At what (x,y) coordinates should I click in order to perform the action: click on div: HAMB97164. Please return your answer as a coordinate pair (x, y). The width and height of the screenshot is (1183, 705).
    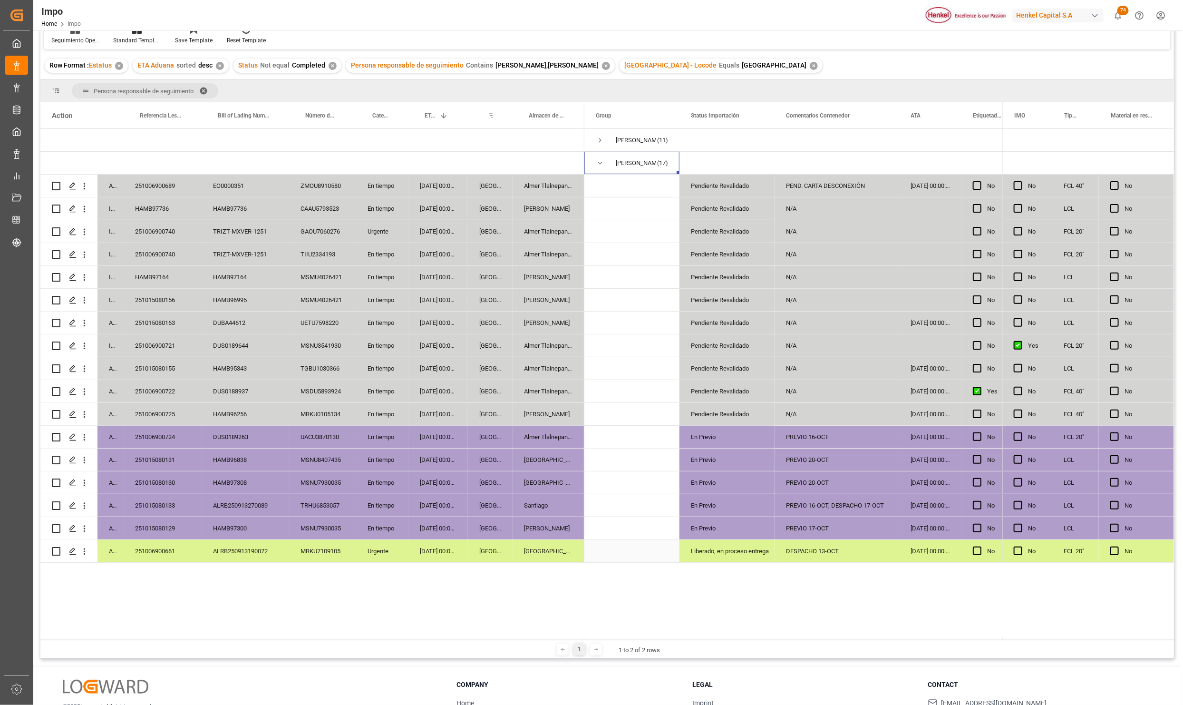
    Looking at the image, I should click on (245, 277).